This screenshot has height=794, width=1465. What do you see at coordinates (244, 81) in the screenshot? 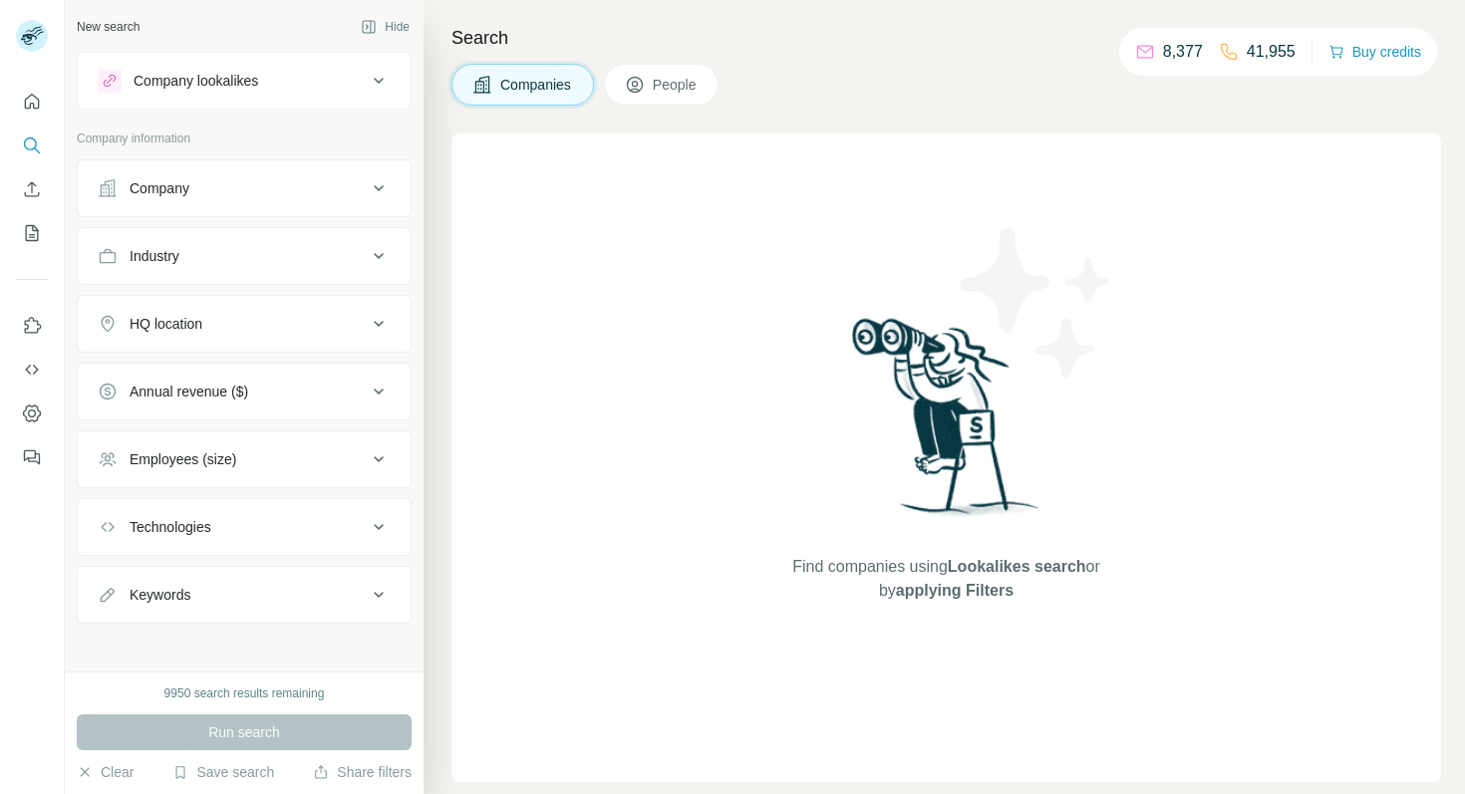
I see `button: Company lookalikes` at bounding box center [244, 81].